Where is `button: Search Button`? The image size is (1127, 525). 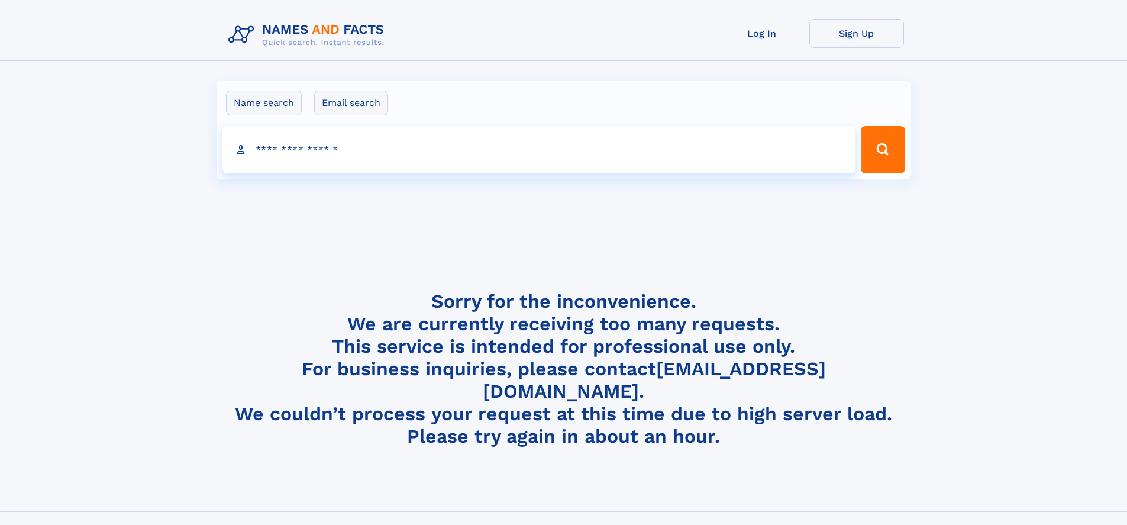
button: Search Button is located at coordinates (883, 150).